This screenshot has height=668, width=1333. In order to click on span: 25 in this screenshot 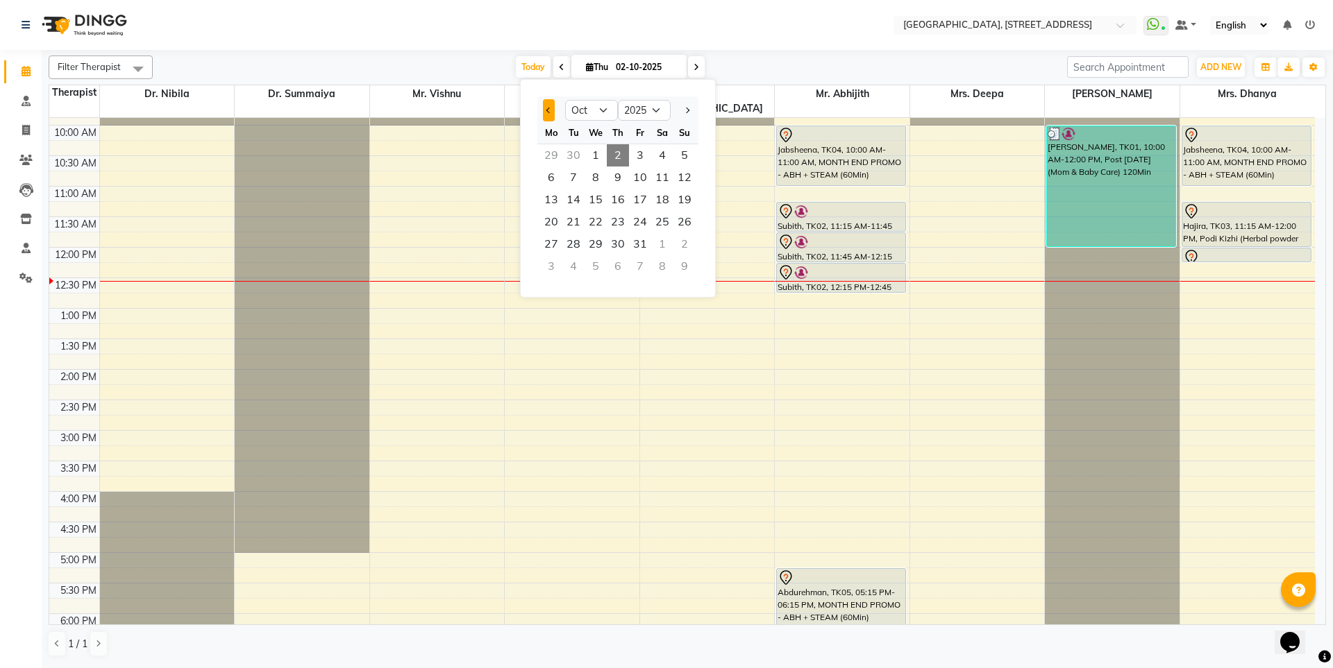, I will do `click(662, 222)`.